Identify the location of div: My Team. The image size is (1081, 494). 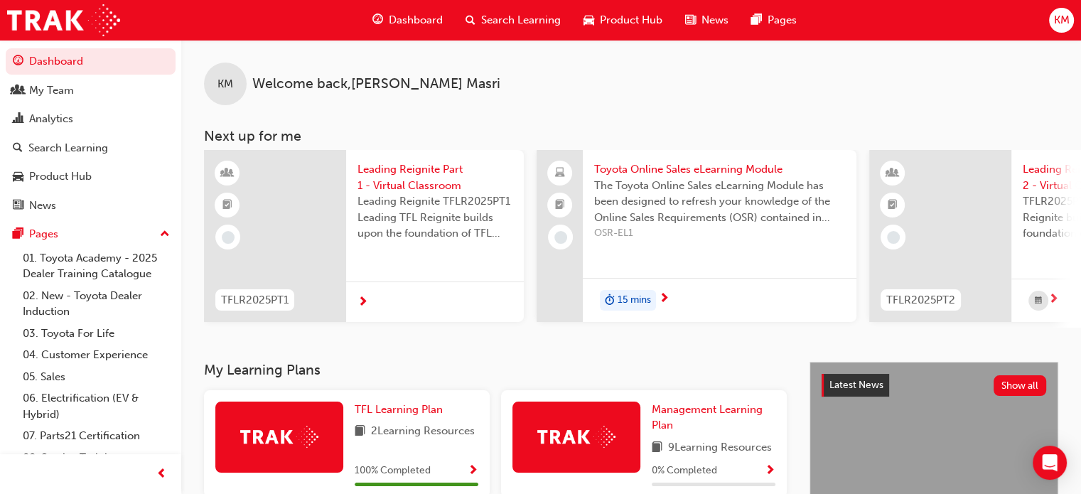
(51, 90).